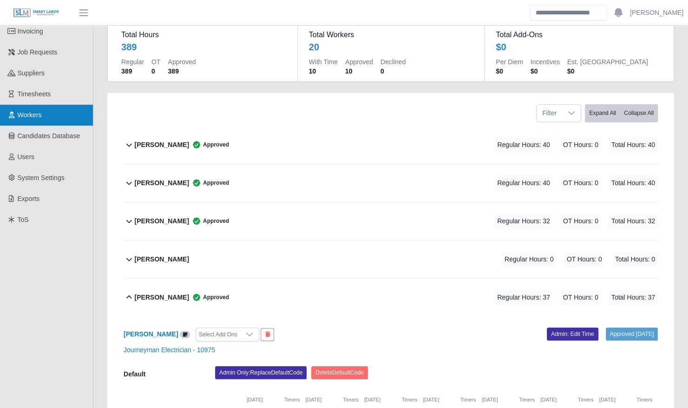  Describe the element at coordinates (314, 47) in the screenshot. I see `div: 20` at that location.